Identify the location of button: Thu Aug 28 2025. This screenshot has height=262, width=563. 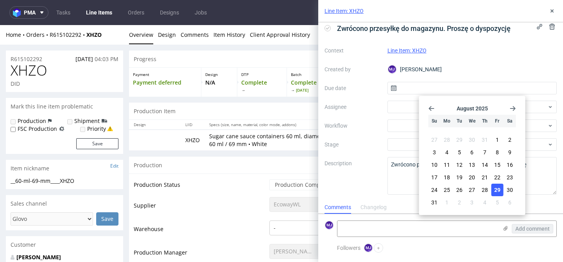
(484, 190).